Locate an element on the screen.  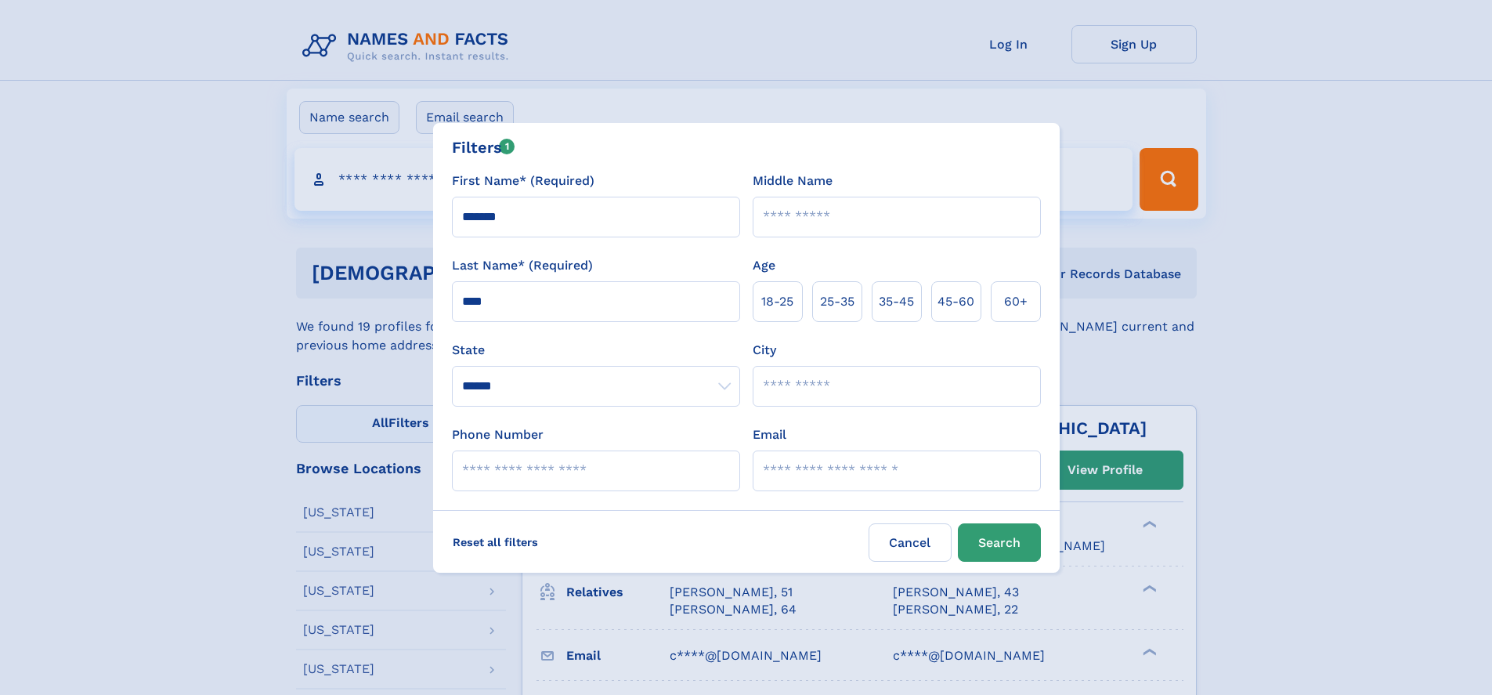
label: City is located at coordinates (764, 350).